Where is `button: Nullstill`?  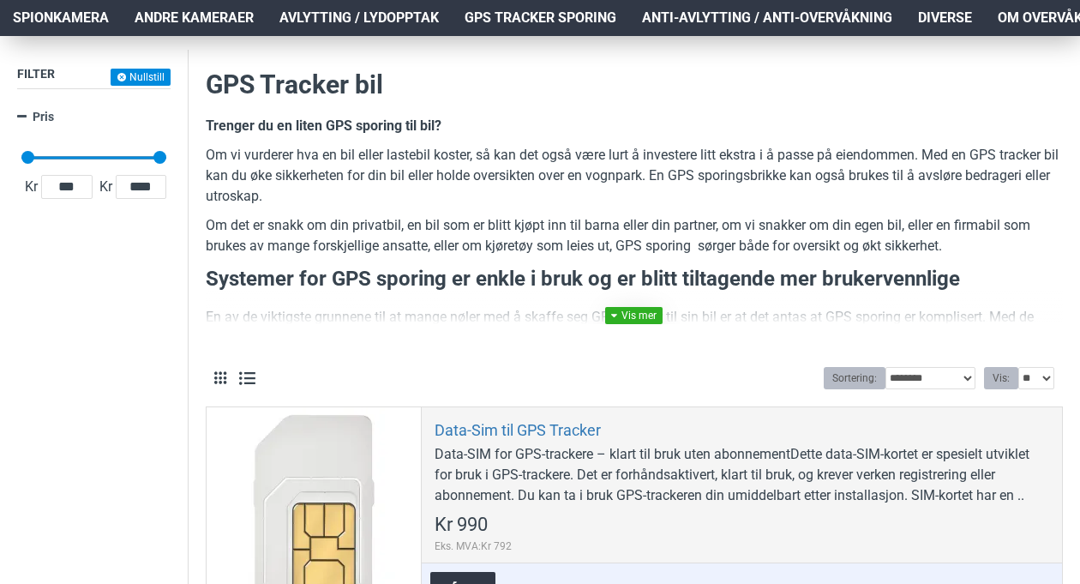
button: Nullstill is located at coordinates (141, 77).